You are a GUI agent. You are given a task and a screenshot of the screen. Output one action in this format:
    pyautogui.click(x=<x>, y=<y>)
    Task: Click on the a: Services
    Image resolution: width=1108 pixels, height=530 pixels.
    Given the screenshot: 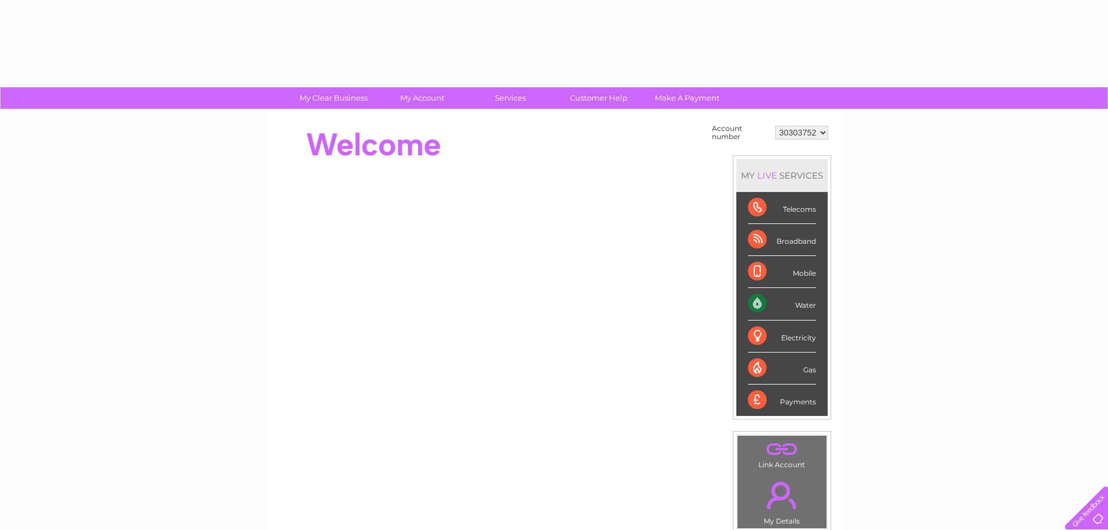 What is the action you would take?
    pyautogui.click(x=510, y=98)
    